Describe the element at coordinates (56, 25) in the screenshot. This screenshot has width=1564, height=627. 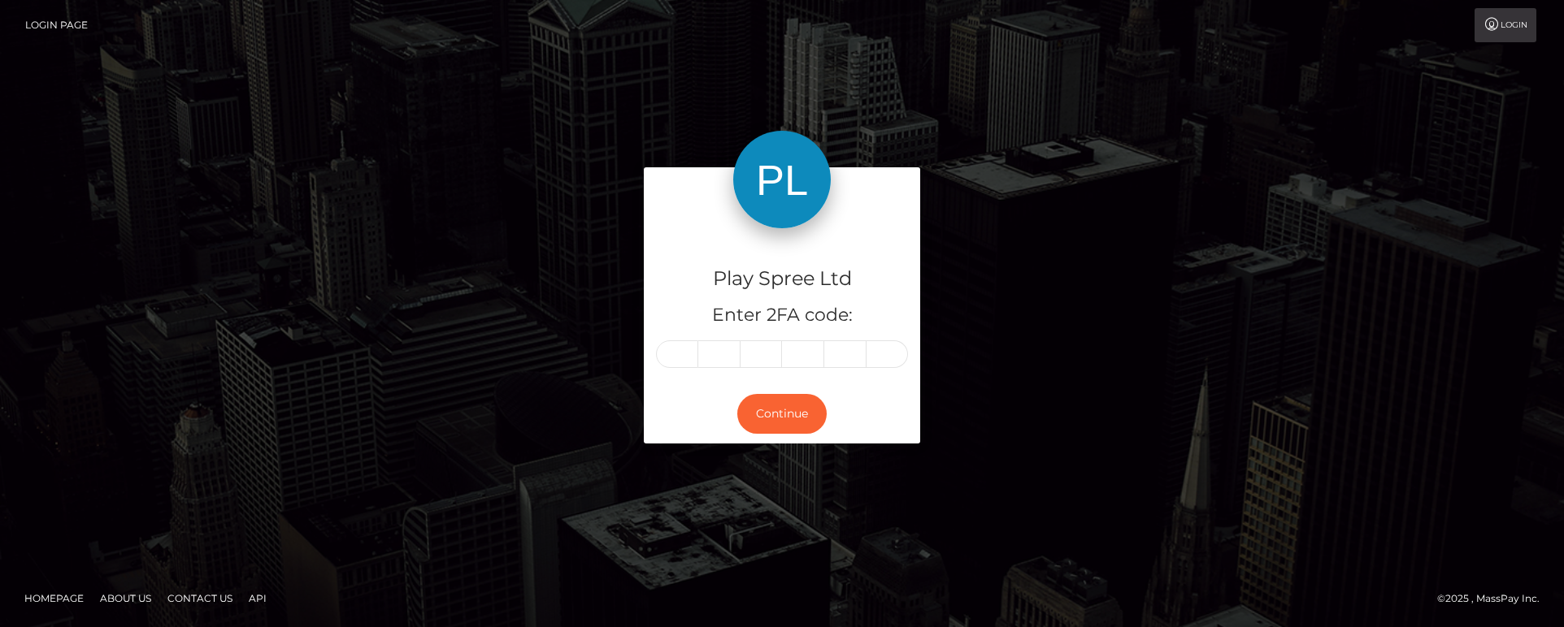
I see `a: Login Page` at that location.